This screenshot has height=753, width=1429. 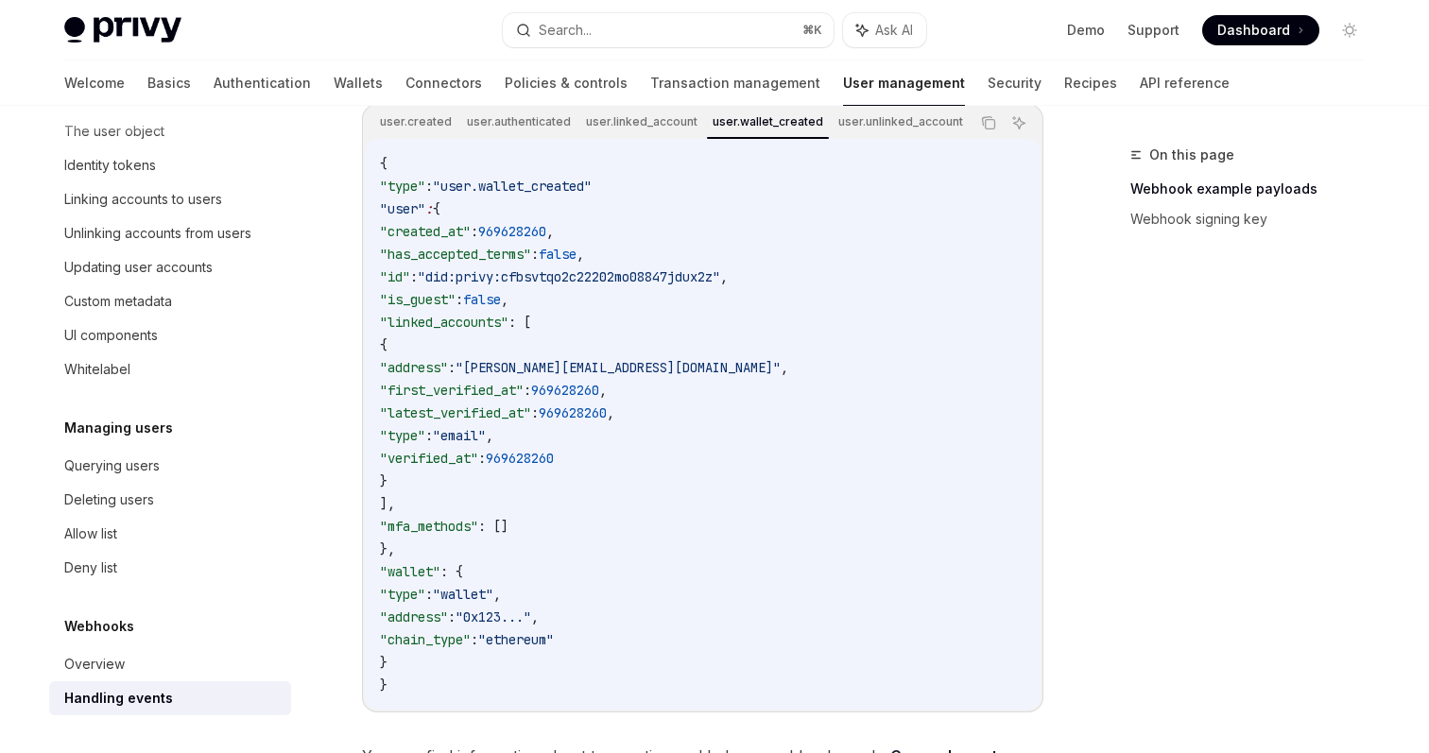 What do you see at coordinates (138, 268) in the screenshot?
I see `div: Updating user accounts` at bounding box center [138, 268].